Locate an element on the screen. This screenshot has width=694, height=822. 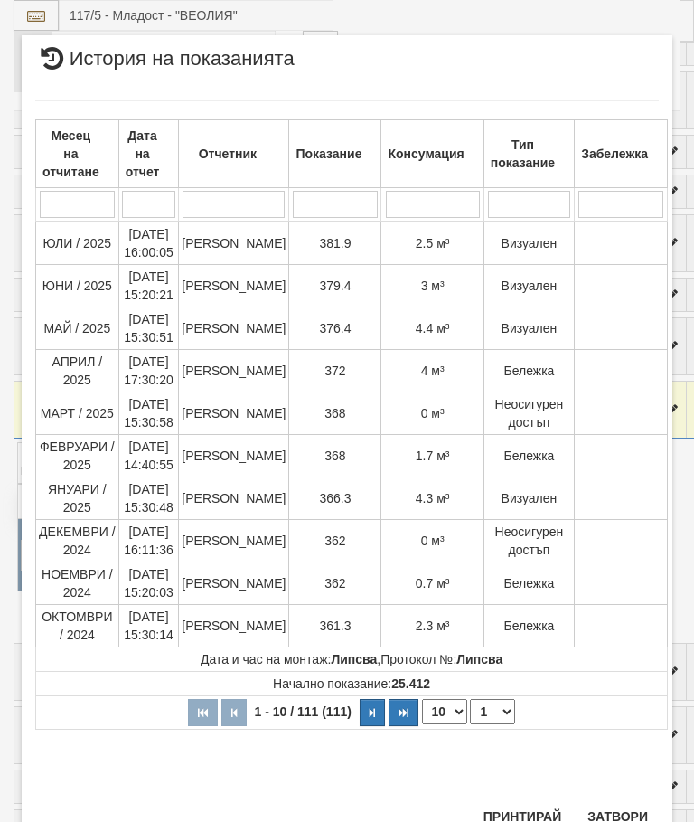
button: Първа страница is located at coordinates (203, 712).